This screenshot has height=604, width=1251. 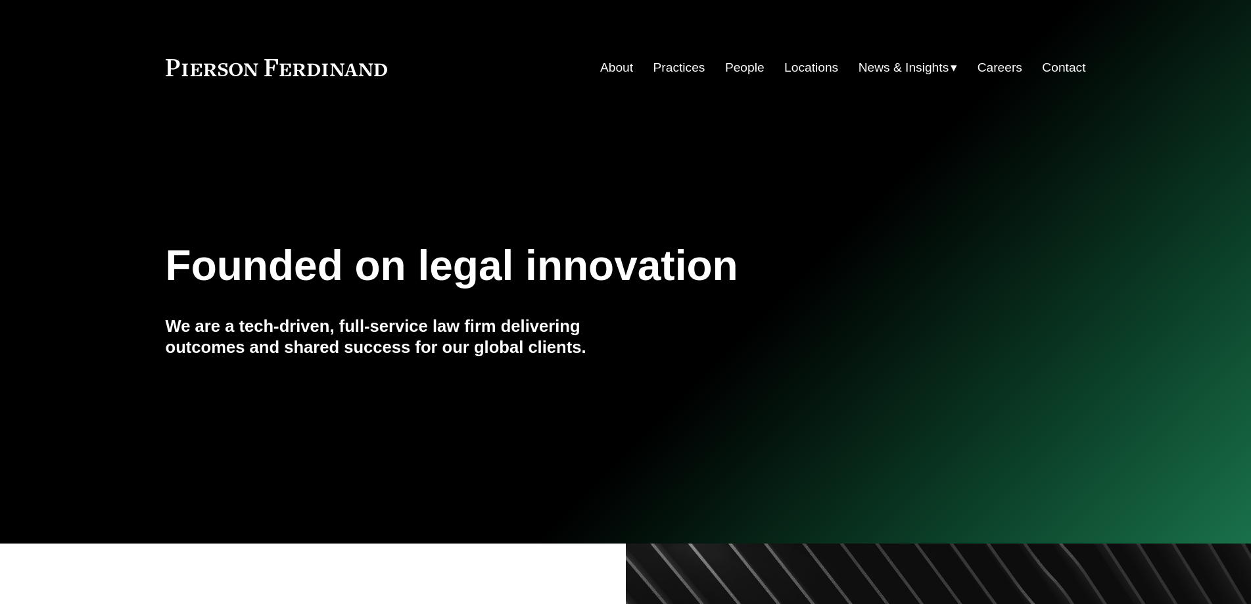 What do you see at coordinates (1000, 68) in the screenshot?
I see `a: Careers` at bounding box center [1000, 68].